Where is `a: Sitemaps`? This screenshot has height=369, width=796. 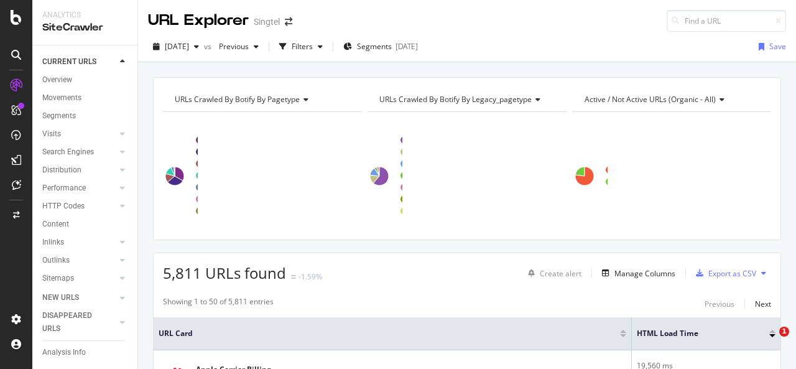
a: Sitemaps is located at coordinates (79, 278).